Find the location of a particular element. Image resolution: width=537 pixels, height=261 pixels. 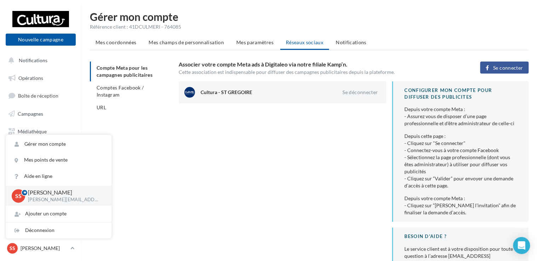

span: Mes champs de personnalisation is located at coordinates (186, 42).